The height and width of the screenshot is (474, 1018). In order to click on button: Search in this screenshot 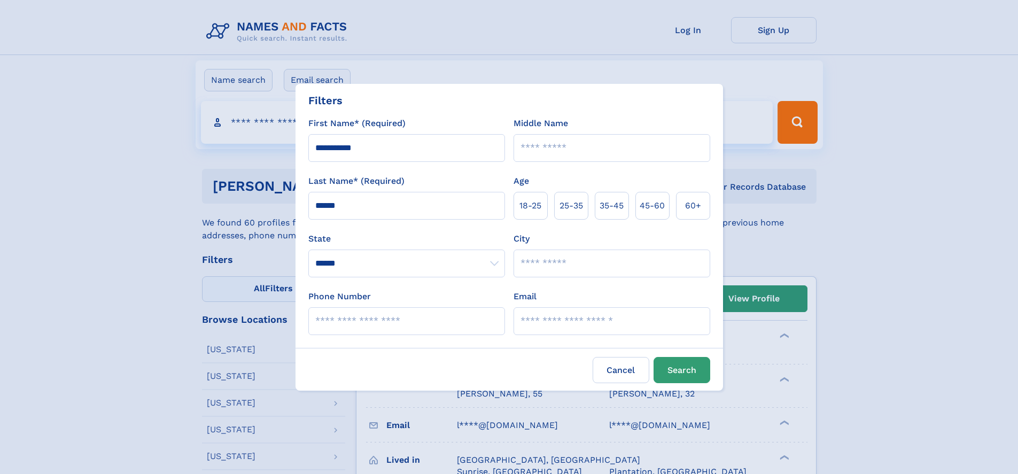, I will do `click(682, 370)`.